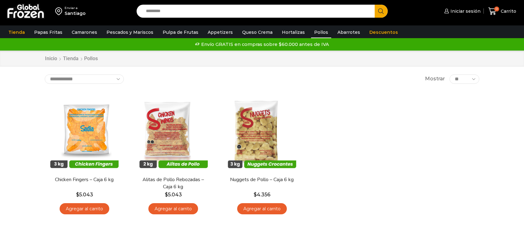 The image size is (524, 232). I want to click on a: Pulpa de Frutas, so click(180, 32).